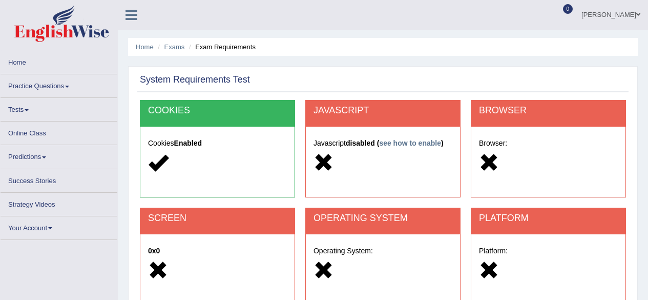 The width and height of the screenshot is (648, 300). I want to click on li: Exam Requirements, so click(221, 47).